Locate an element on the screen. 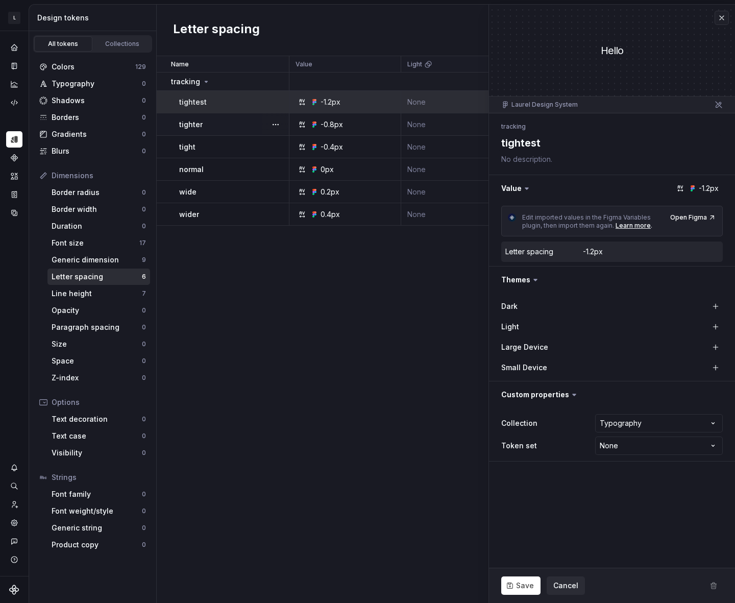 This screenshot has height=603, width=735. div: Typography is located at coordinates (96, 84).